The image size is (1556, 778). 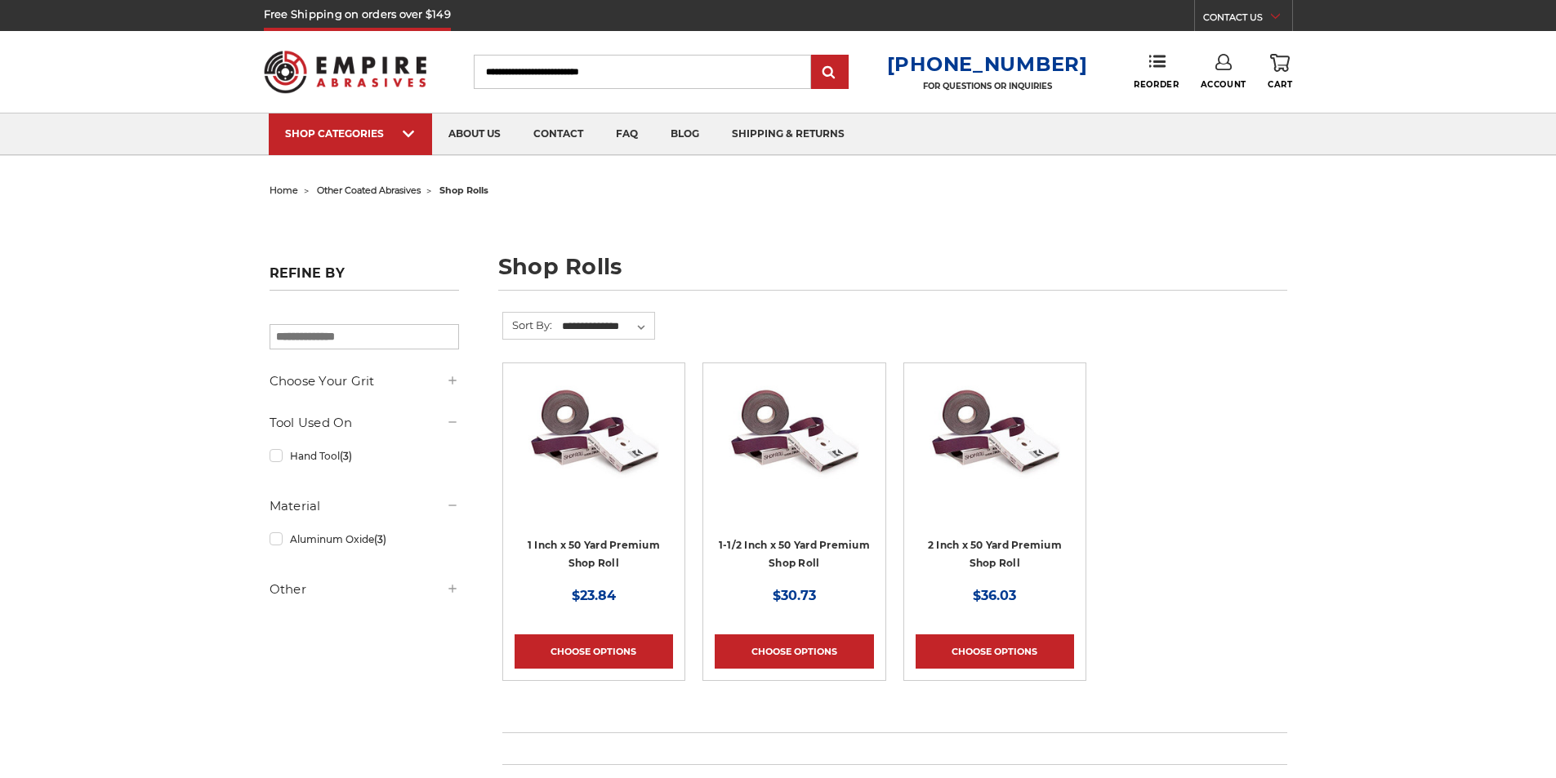 What do you see at coordinates (283, 190) in the screenshot?
I see `span: home` at bounding box center [283, 190].